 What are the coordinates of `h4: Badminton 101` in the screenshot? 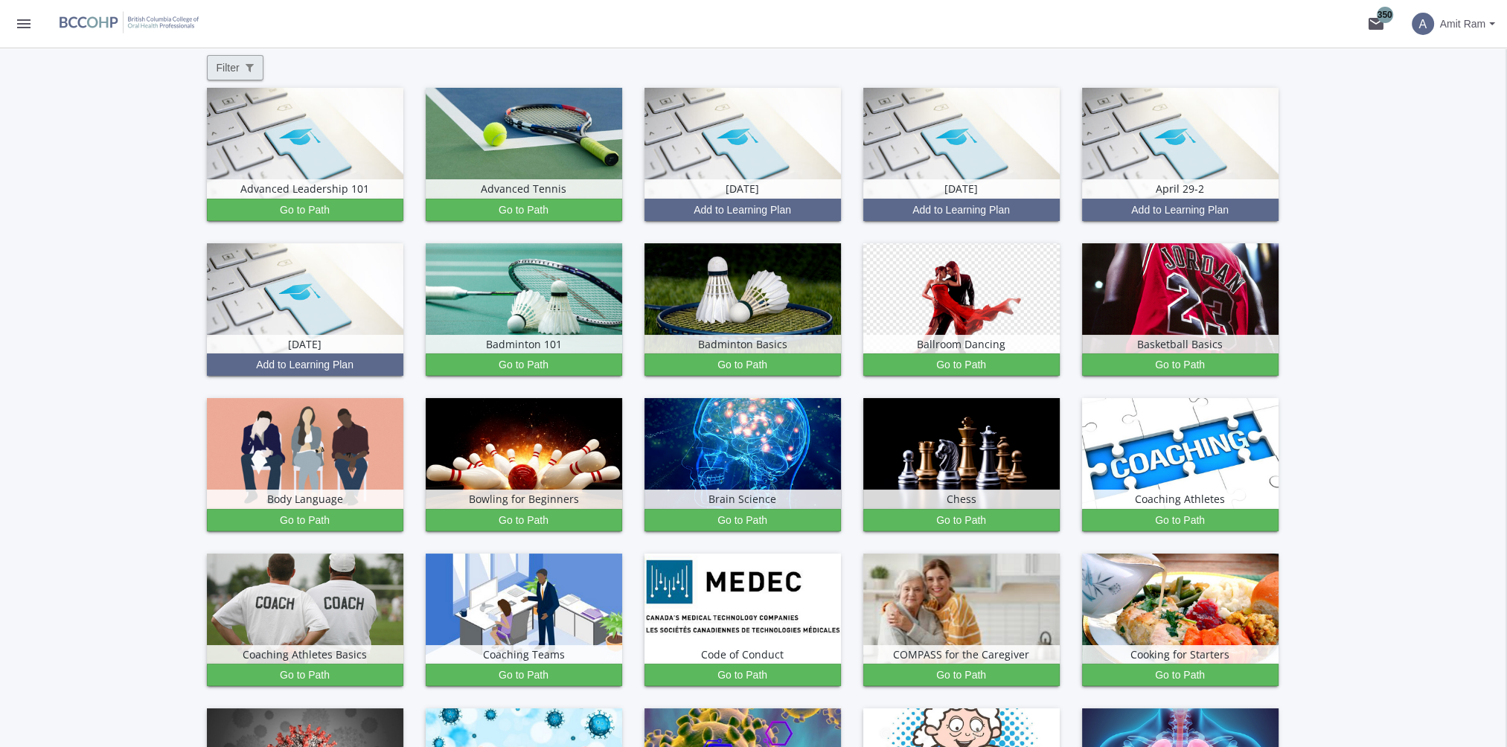 It's located at (524, 344).